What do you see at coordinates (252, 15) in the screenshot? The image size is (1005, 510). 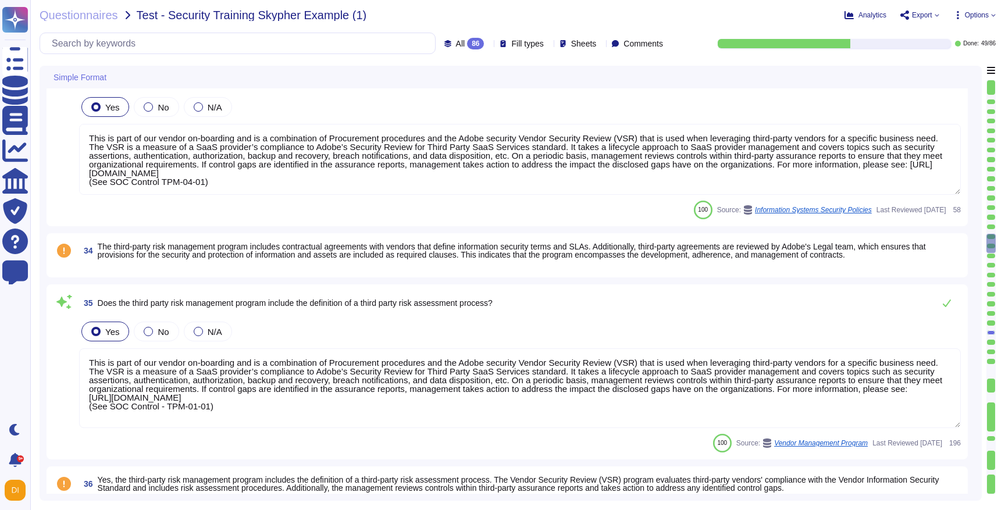 I see `span: Test - Security Training Skypher Example (1)` at bounding box center [252, 15].